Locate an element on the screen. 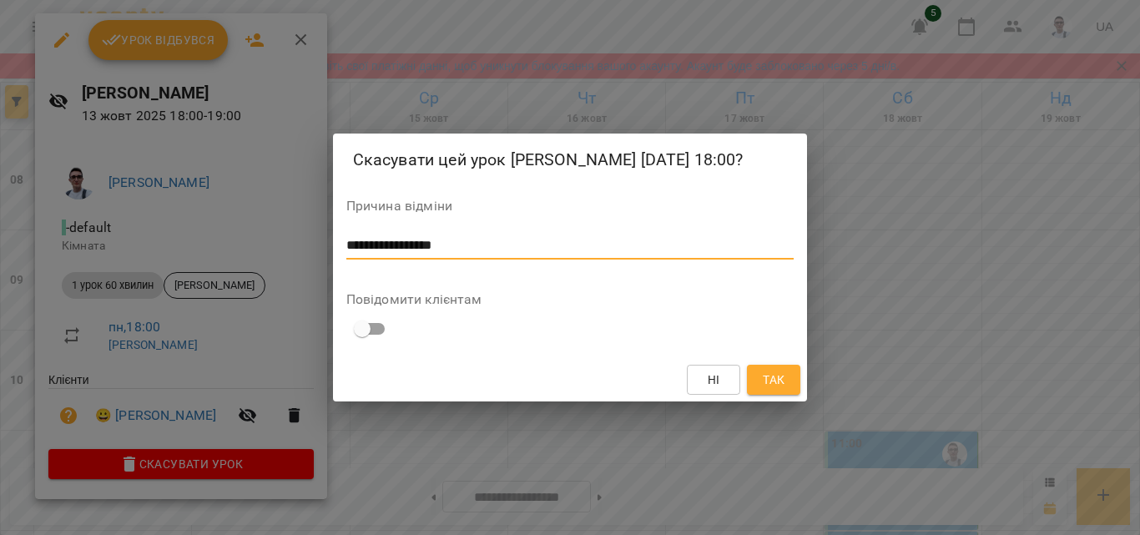 The width and height of the screenshot is (1140, 535). button: Так is located at coordinates (773, 380).